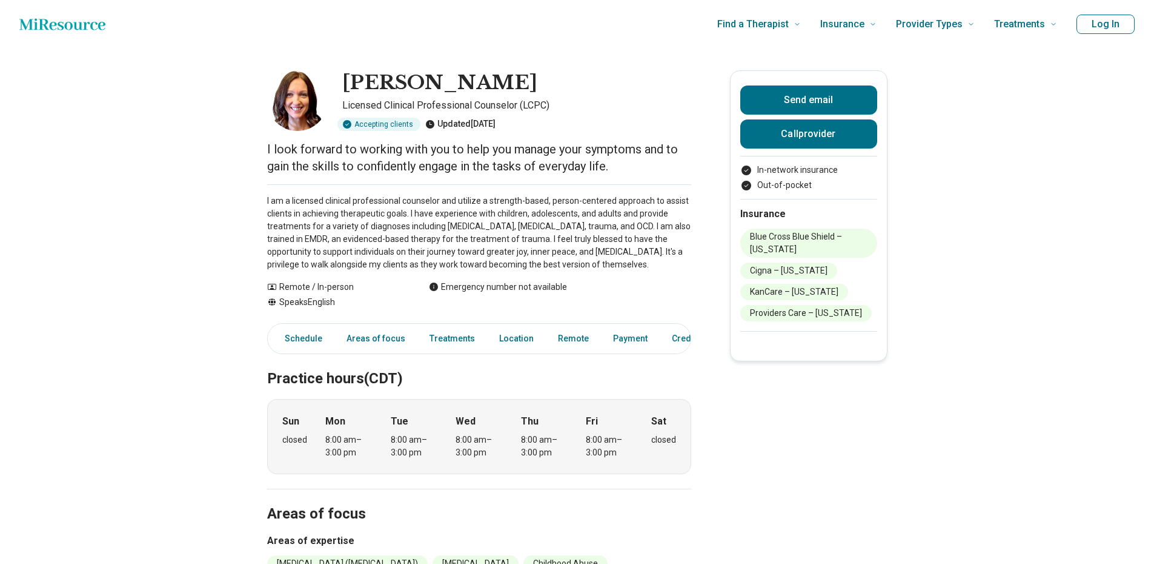 The width and height of the screenshot is (1154, 564). Describe the element at coordinates (479, 541) in the screenshot. I see `h3: Areas of expertise` at that location.